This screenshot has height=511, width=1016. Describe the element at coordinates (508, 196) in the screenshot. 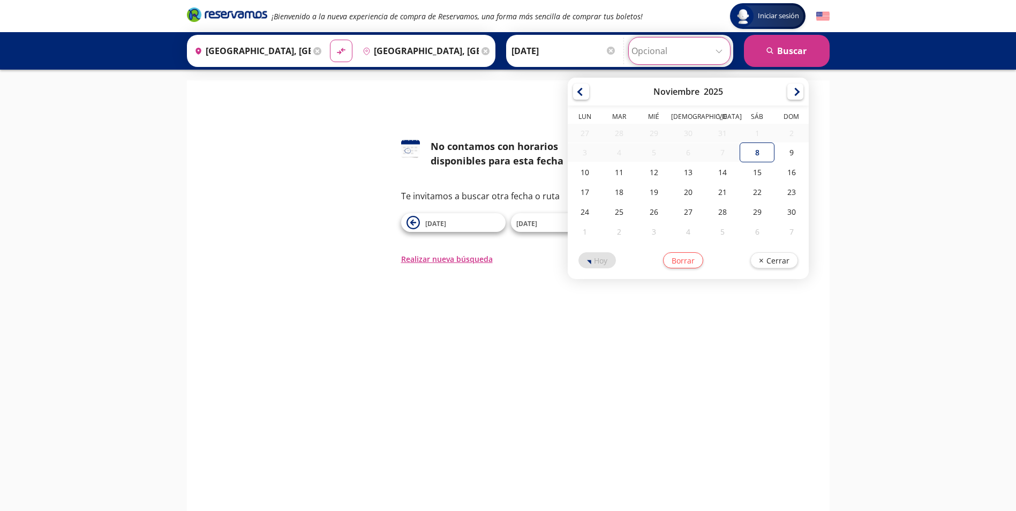

I see `p: Te invitamos a buscar otra fecha o ruta` at that location.